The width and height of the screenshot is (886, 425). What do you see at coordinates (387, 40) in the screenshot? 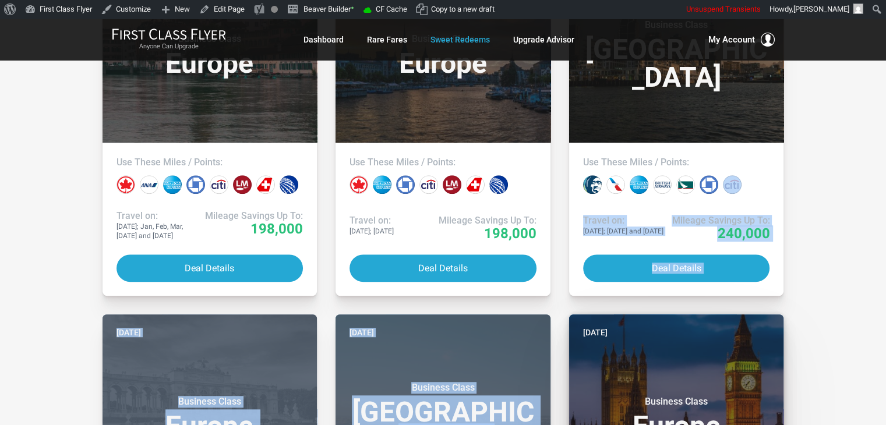
I see `a: Rare Fares` at bounding box center [387, 40].